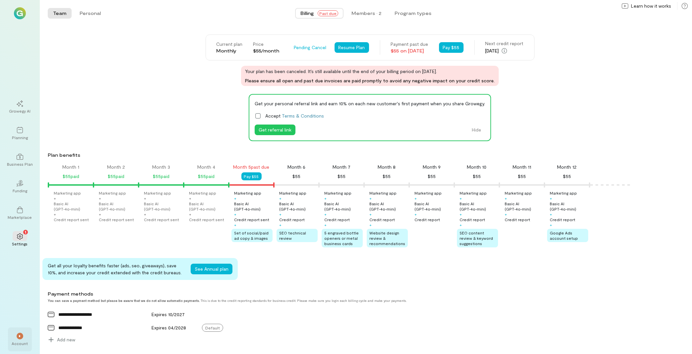 Image resolution: width=692 pixels, height=354 pixels. Describe the element at coordinates (20, 137) in the screenshot. I see `div: Planning` at that location.